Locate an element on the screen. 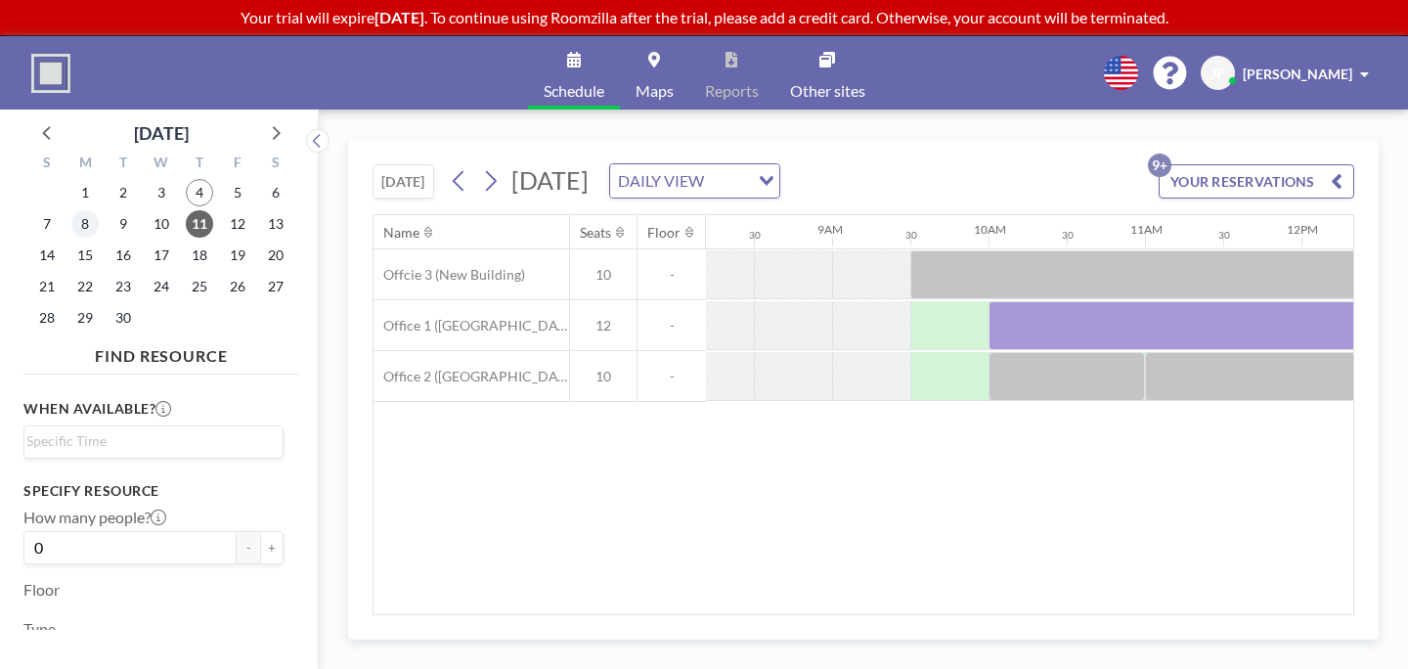 This screenshot has width=1408, height=669. span: Wednesday, September 17, 2025 is located at coordinates (161, 255).